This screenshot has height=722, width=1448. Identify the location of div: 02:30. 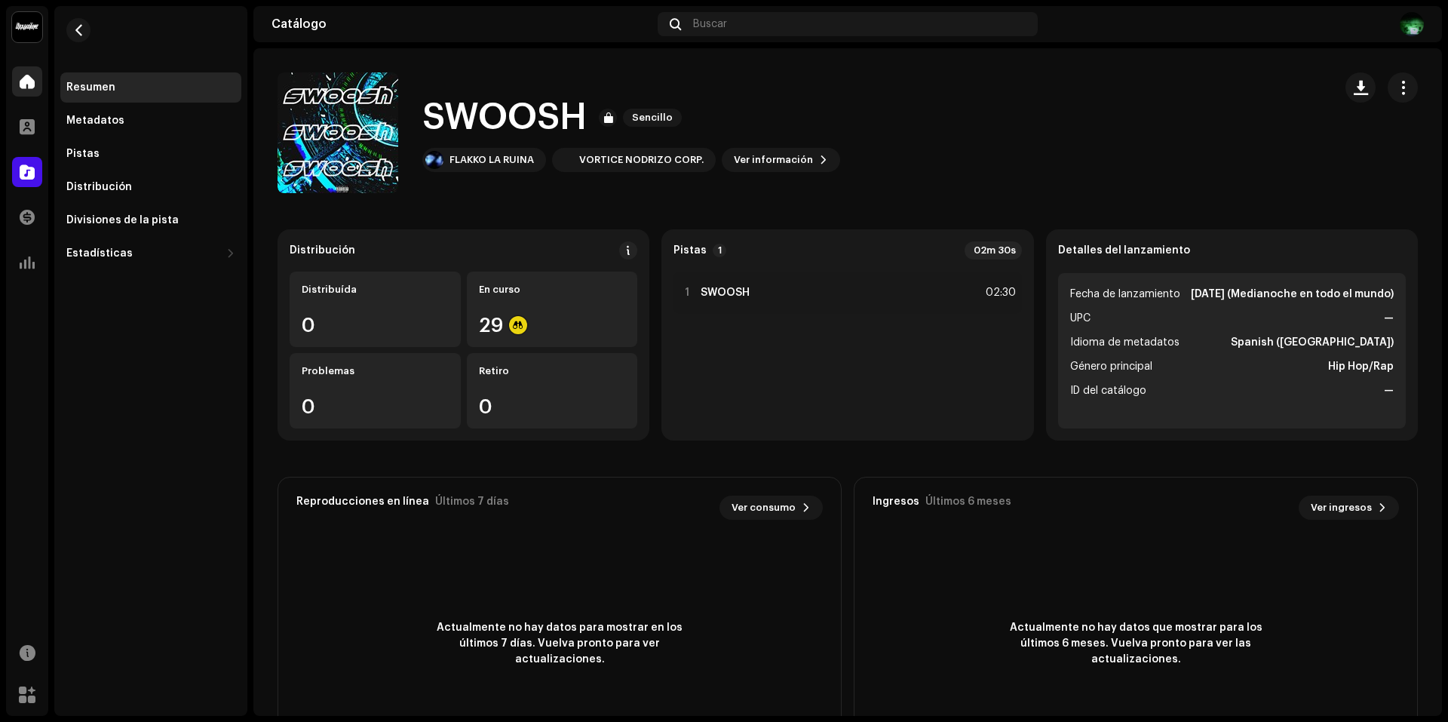
(999, 293).